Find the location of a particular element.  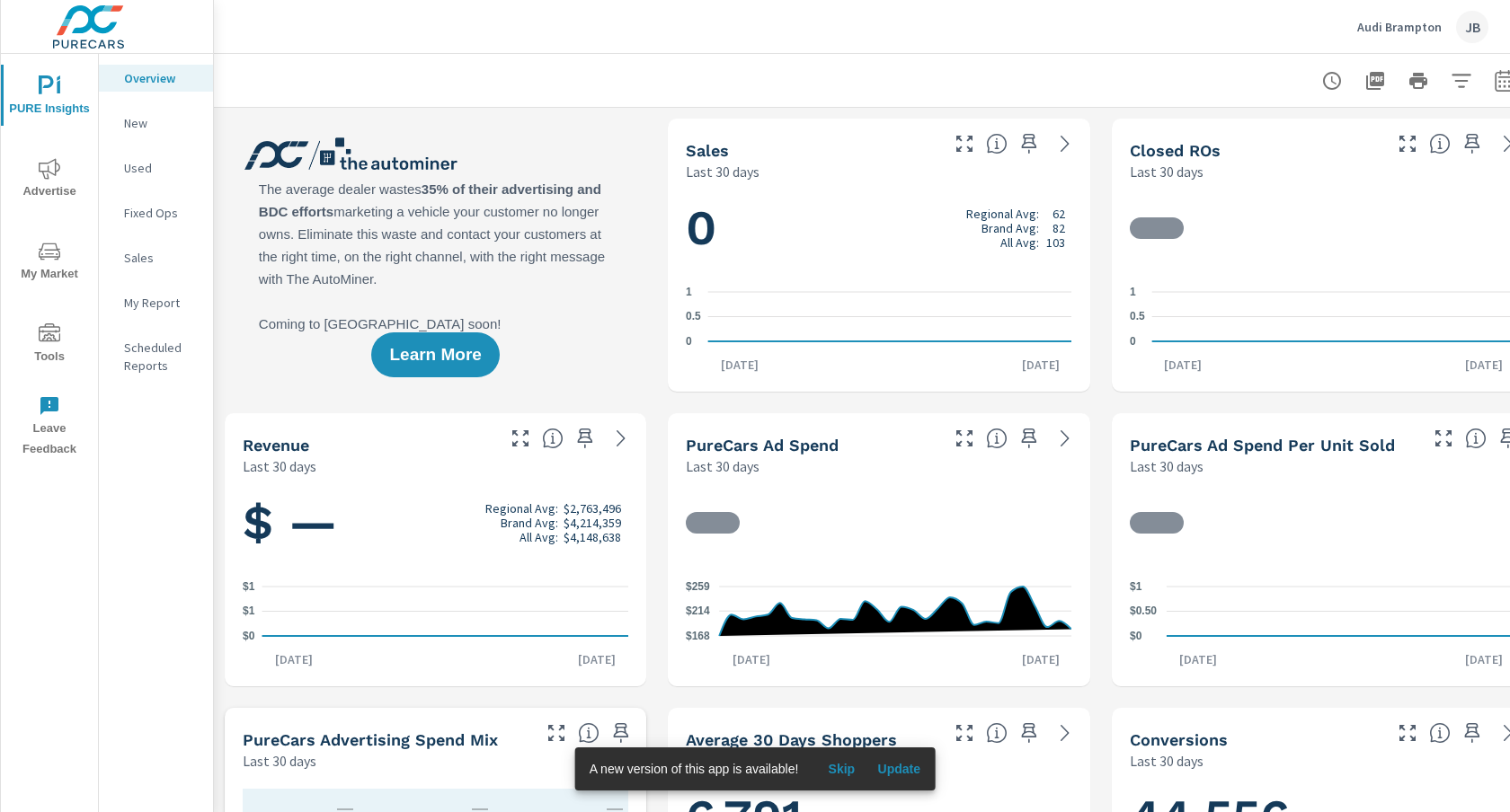

text: $214 is located at coordinates (698, 611).